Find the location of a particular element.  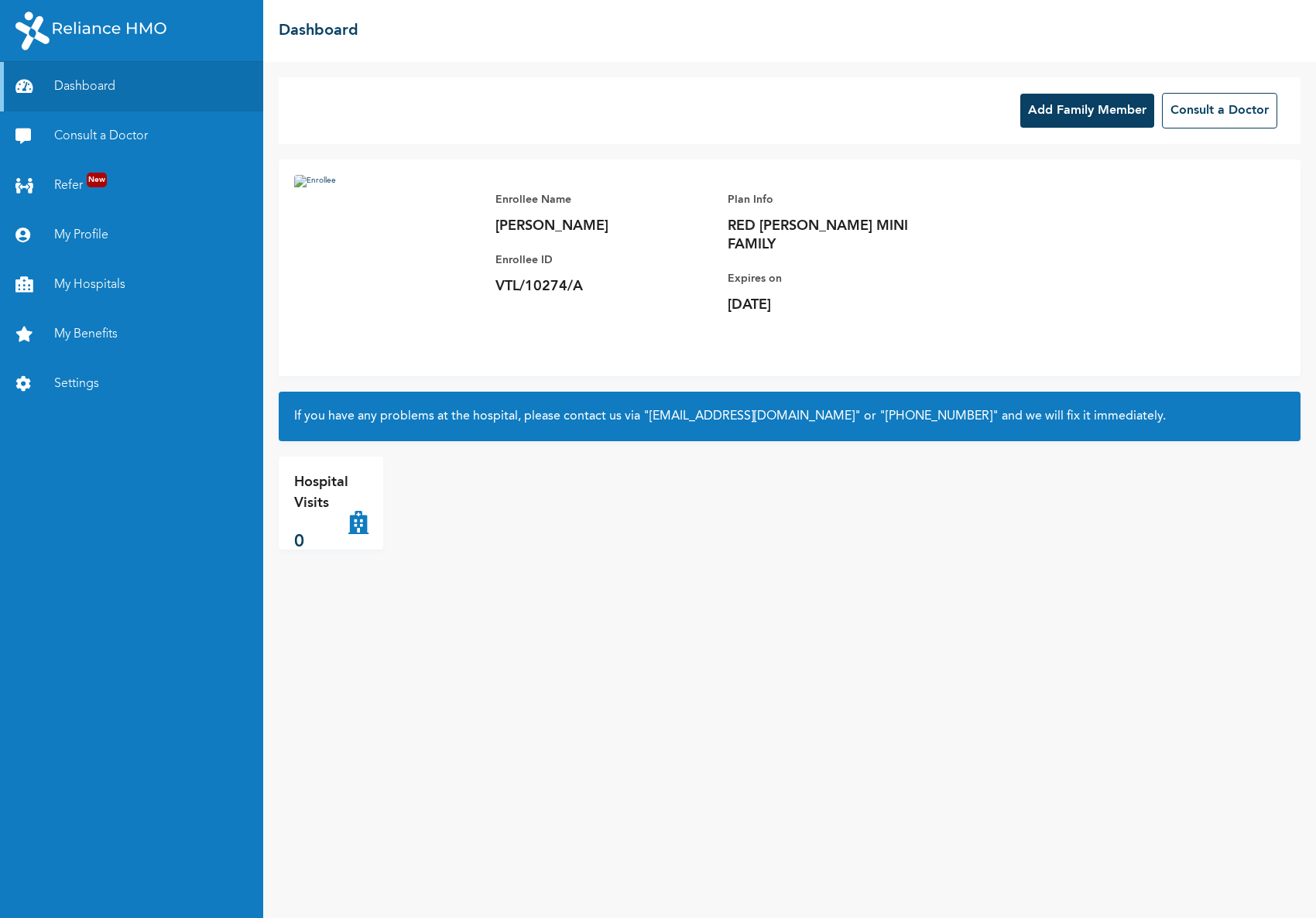

img: RelianceHMO's Logo is located at coordinates (91, 31).